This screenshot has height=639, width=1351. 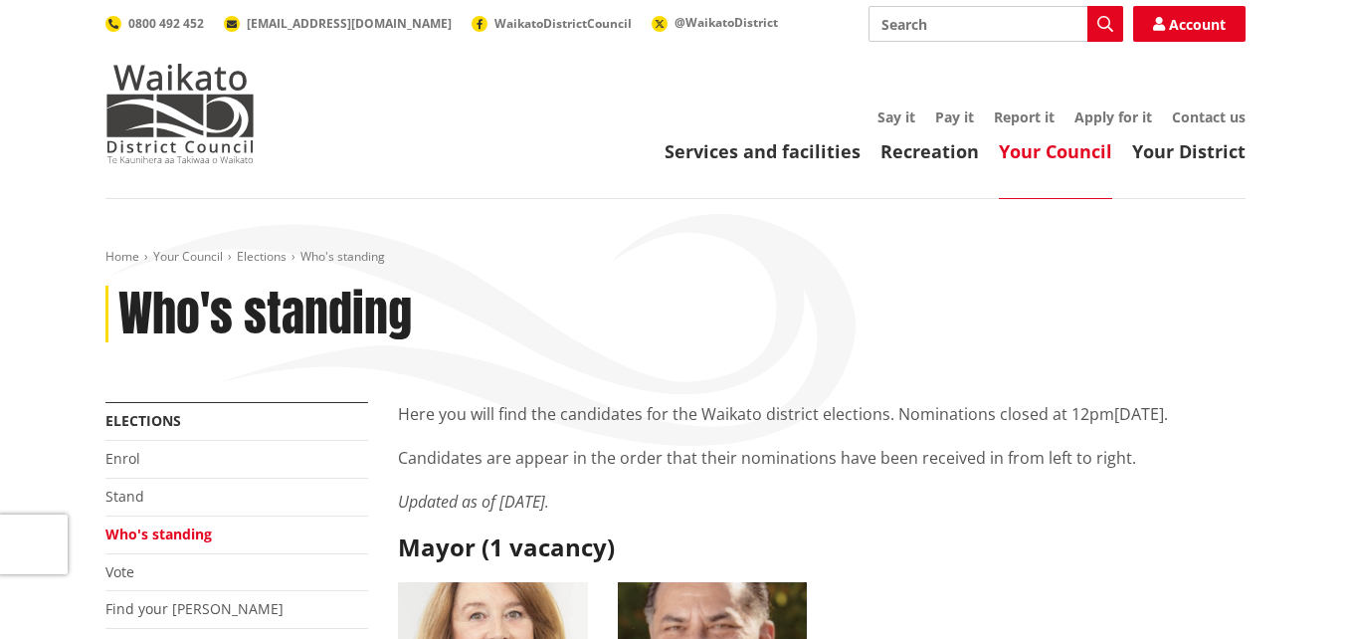 What do you see at coordinates (929, 151) in the screenshot?
I see `a: Recreation` at bounding box center [929, 151].